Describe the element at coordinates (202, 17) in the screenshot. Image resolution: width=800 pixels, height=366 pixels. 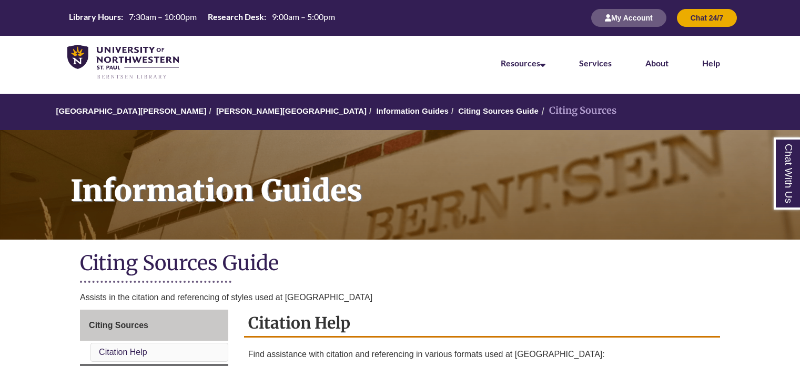
I see `table: Hours Today` at that location.